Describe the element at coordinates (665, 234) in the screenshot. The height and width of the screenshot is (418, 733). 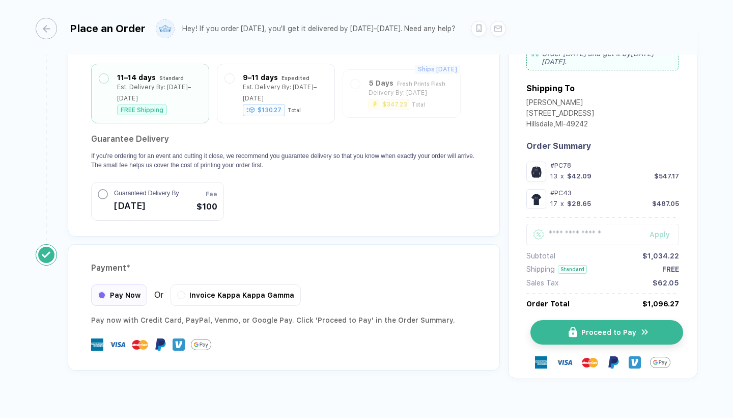
I see `div: Apply` at that location.